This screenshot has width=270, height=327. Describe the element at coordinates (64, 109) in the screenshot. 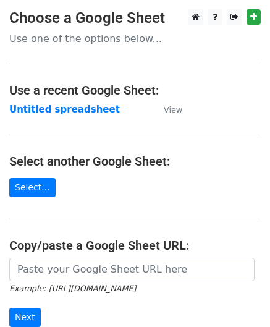

I see `strong: Untitled spreadsheet` at that location.